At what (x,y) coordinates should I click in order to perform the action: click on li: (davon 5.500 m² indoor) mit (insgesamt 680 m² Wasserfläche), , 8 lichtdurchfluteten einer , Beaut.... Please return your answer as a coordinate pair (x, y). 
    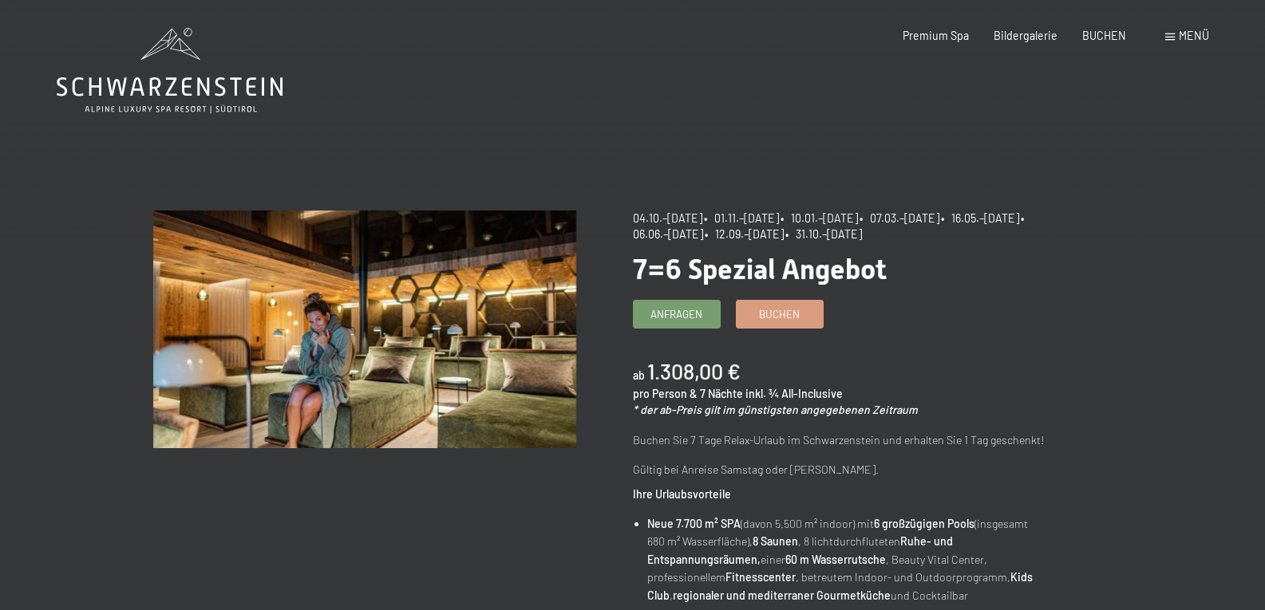
    Looking at the image, I should click on (851, 560).